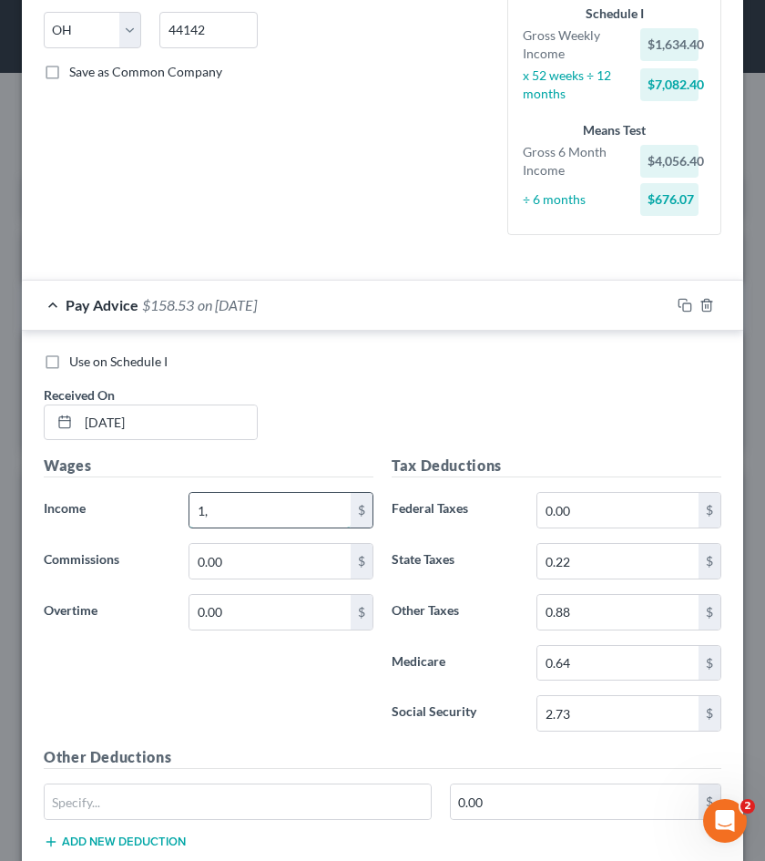 The height and width of the screenshot is (861, 765). I want to click on button: Add new deduction, so click(115, 842).